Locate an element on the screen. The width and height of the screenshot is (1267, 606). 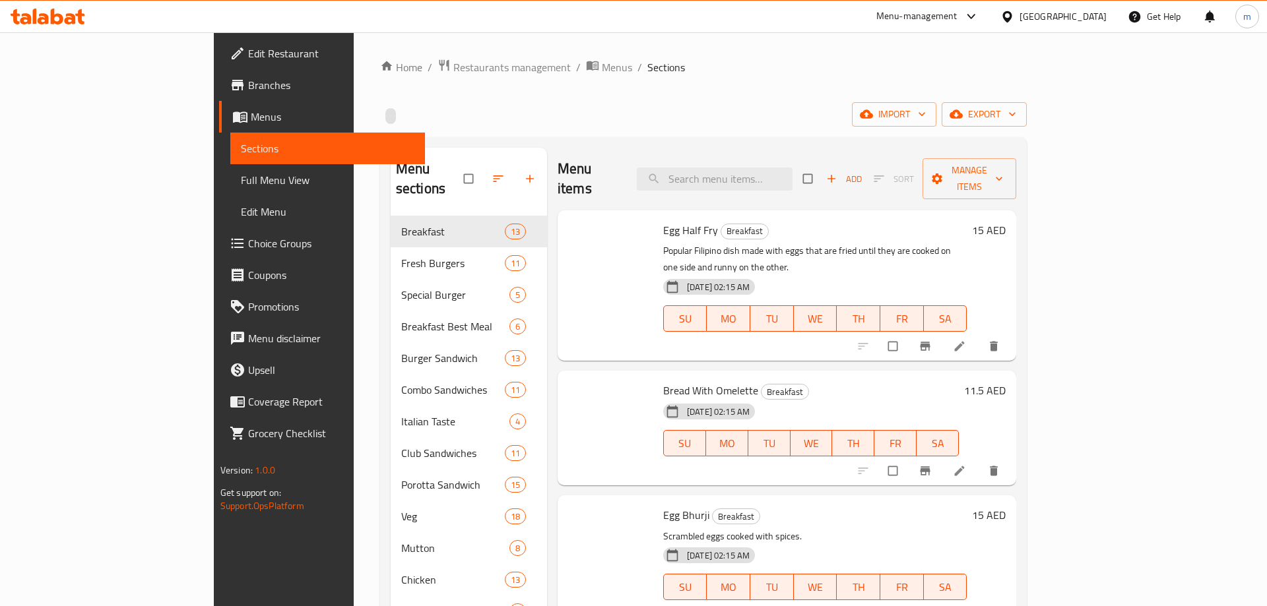
span: Select to update is located at coordinates (894, 346).